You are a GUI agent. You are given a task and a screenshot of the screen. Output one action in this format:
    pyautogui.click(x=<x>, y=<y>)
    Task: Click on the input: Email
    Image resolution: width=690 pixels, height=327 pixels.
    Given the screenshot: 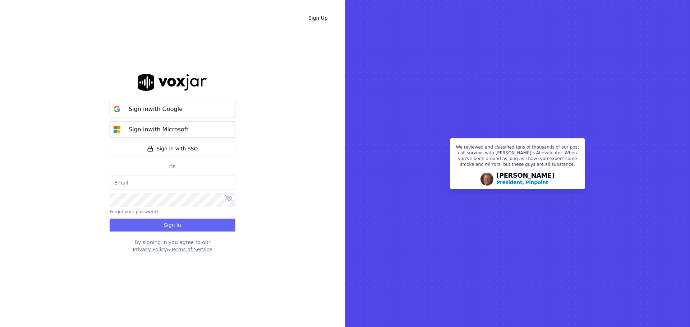 What is the action you would take?
    pyautogui.click(x=172, y=183)
    